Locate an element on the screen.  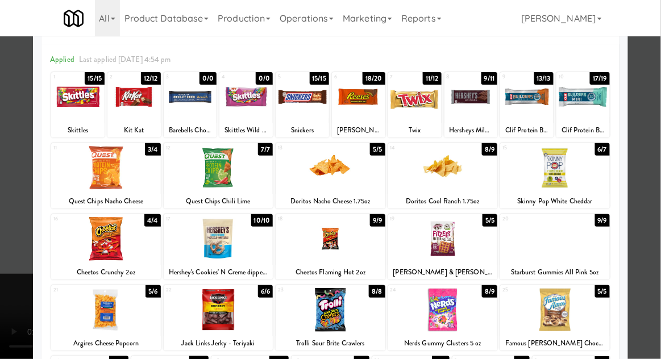
div: 30/0Barebells Chocolate Dough Protein Bar is located at coordinates (190, 105).